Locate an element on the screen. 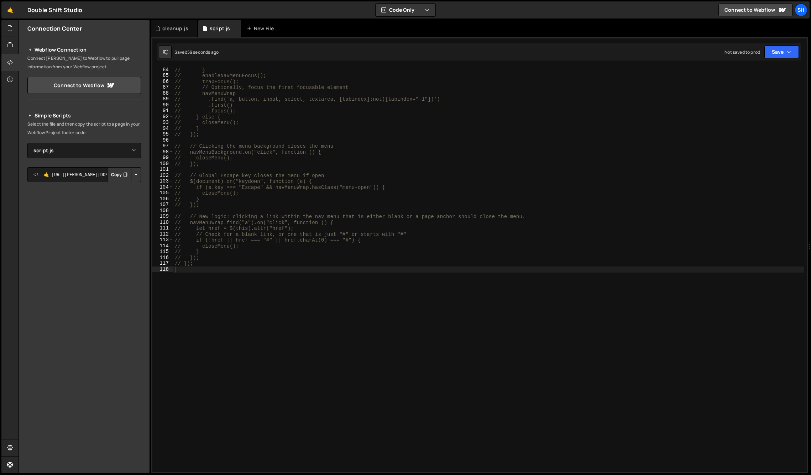 The image size is (811, 475). div: 93 is located at coordinates (163, 122).